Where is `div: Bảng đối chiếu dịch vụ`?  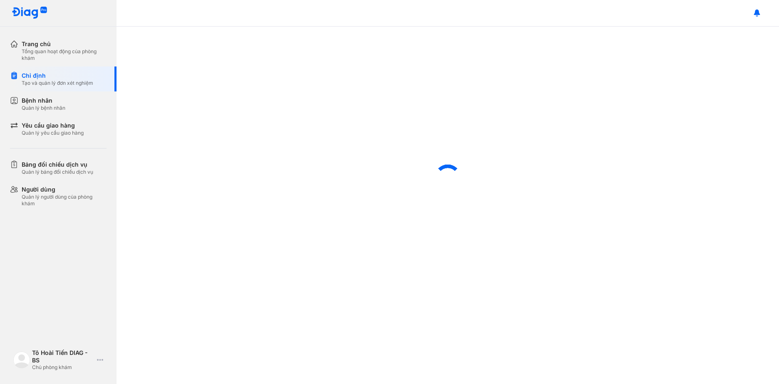 div: Bảng đối chiếu dịch vụ is located at coordinates (57, 165).